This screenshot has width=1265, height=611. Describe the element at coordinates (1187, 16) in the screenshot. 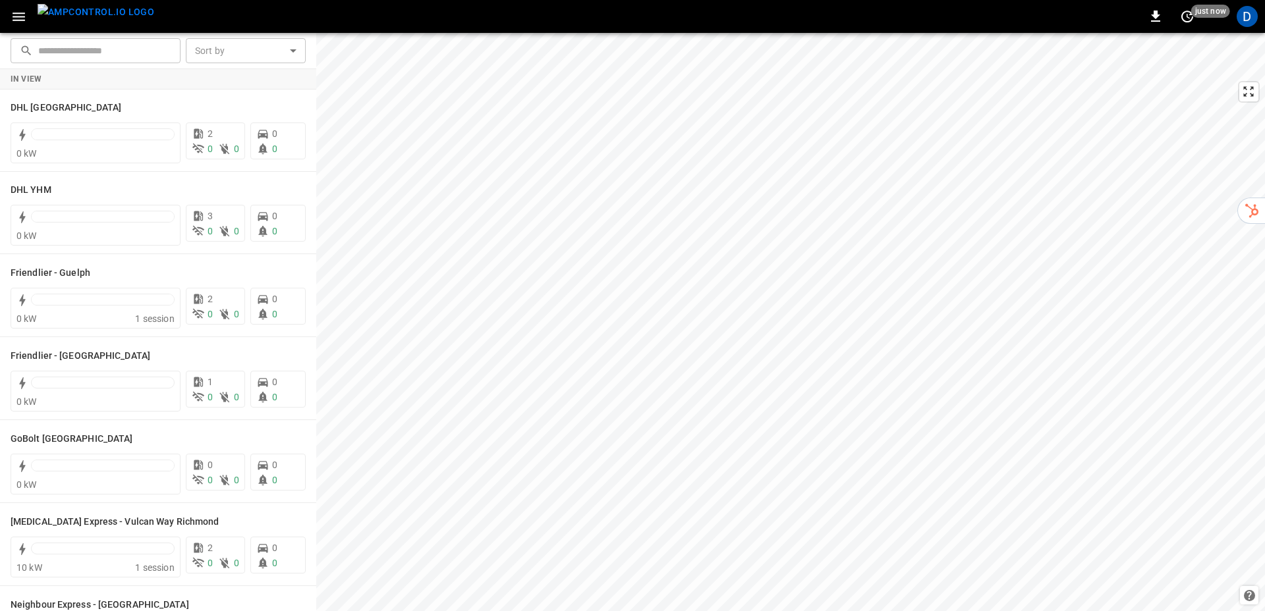

I see `button: set refresh interval` at that location.